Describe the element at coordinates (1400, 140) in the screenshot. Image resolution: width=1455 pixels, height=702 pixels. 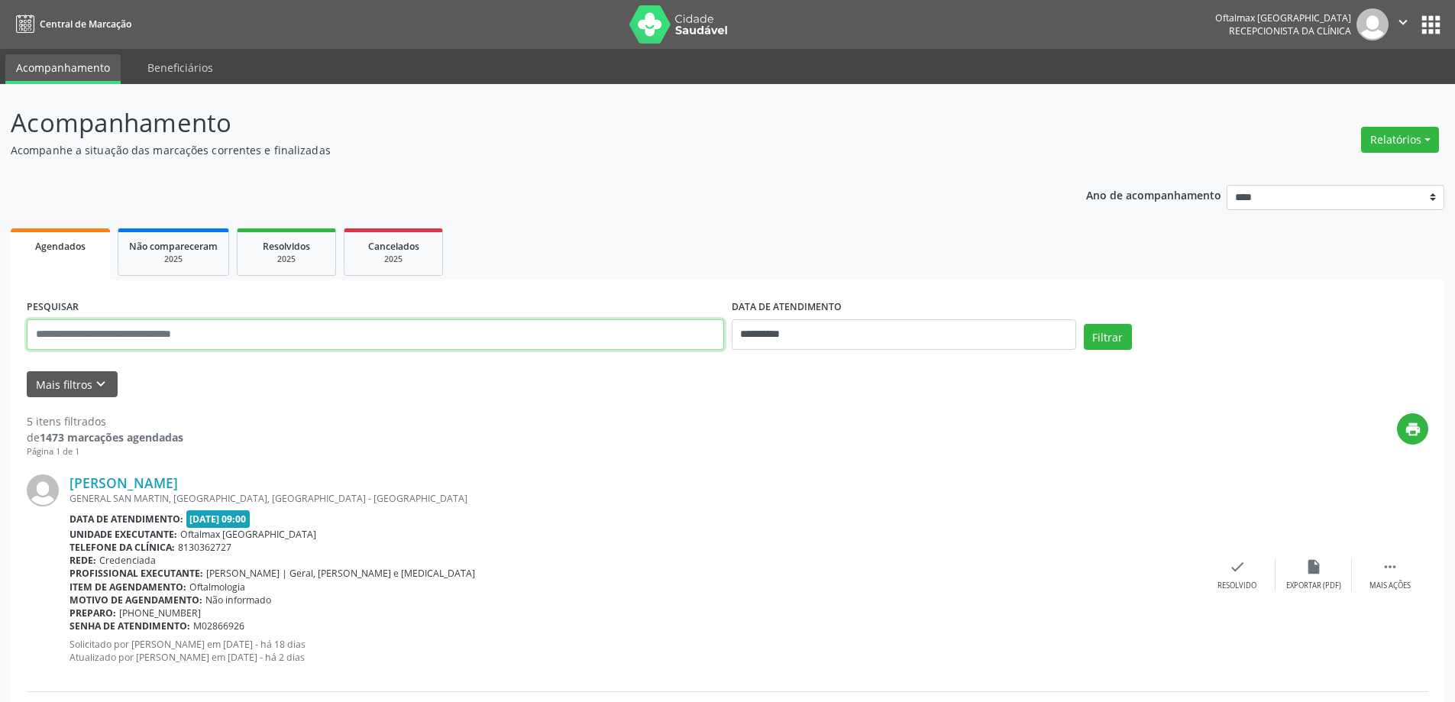
I see `button: Relatórios` at that location.